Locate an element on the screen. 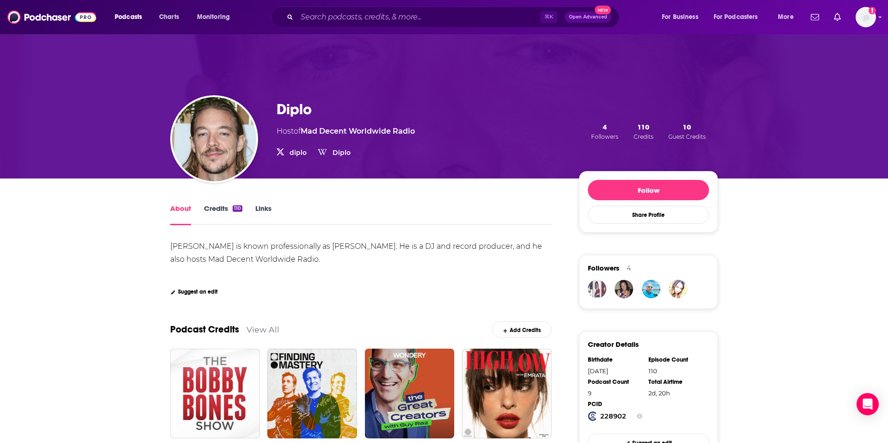 The image size is (888, 443). span: For Business is located at coordinates (680, 17).